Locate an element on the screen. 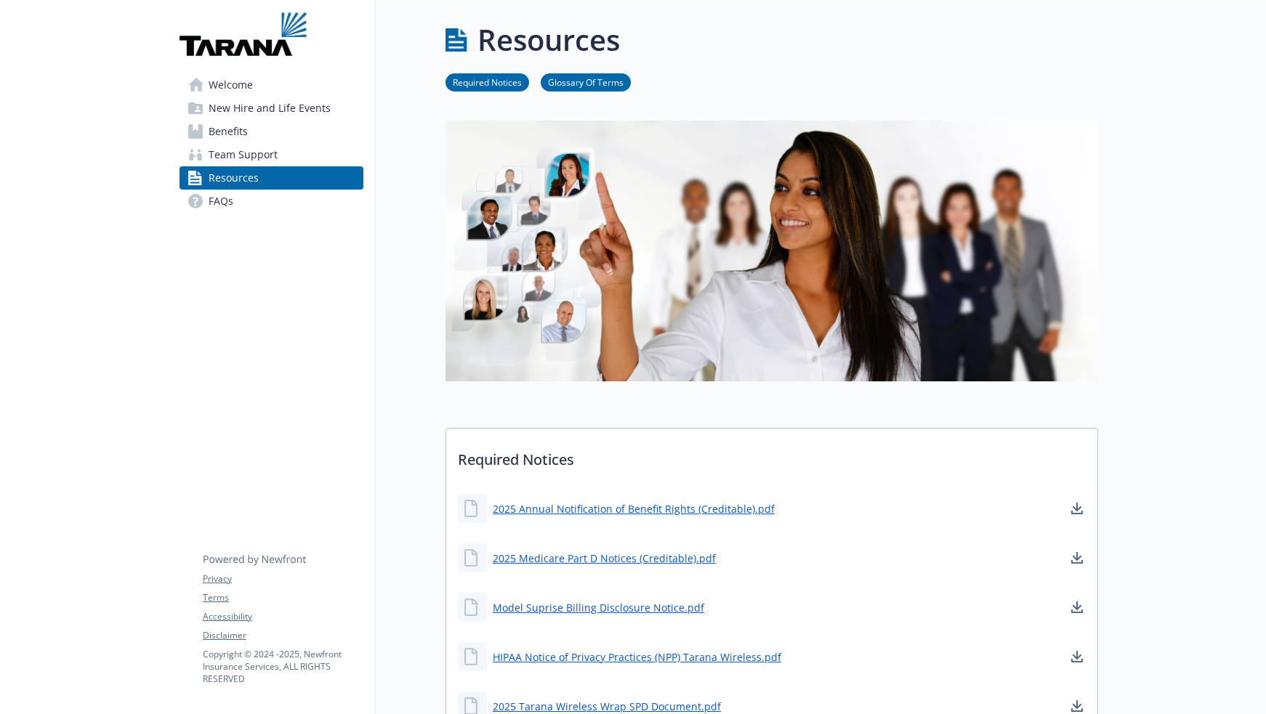  span: FAQs is located at coordinates (221, 201).